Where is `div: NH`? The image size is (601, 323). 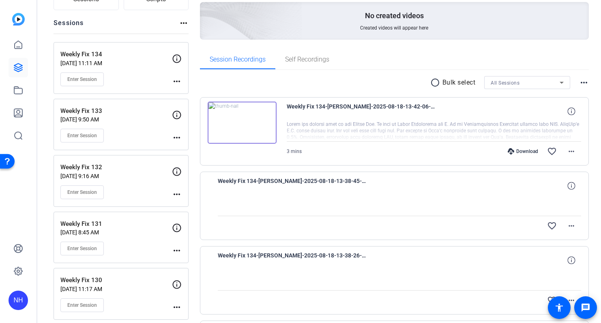 div: NH is located at coordinates (18, 301).